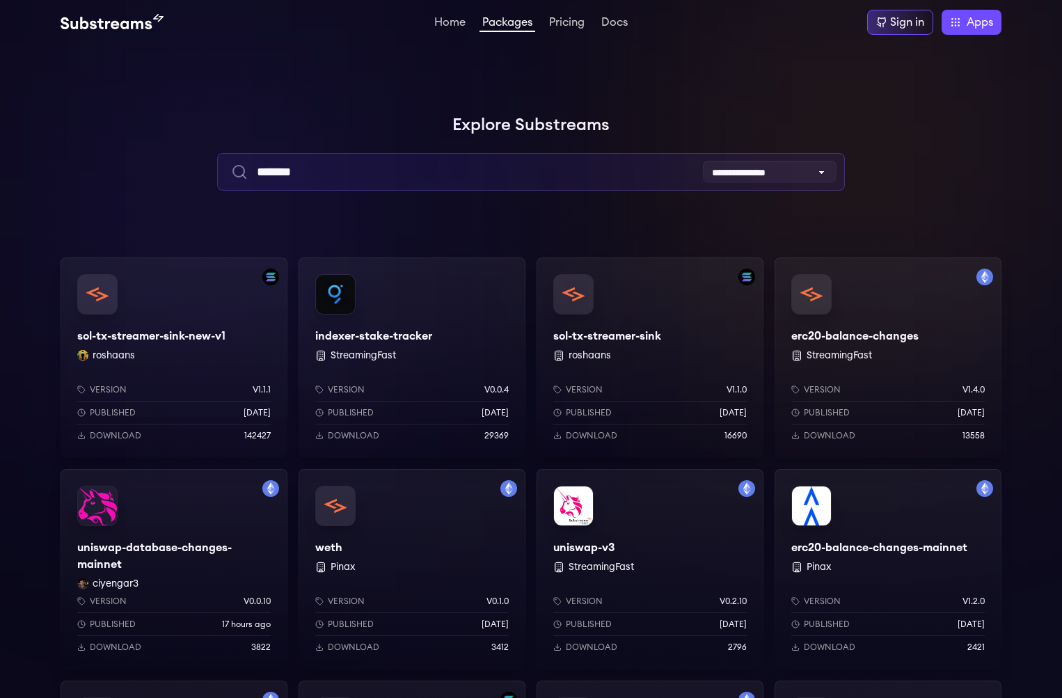 Image resolution: width=1062 pixels, height=698 pixels. I want to click on a: Docs, so click(614, 24).